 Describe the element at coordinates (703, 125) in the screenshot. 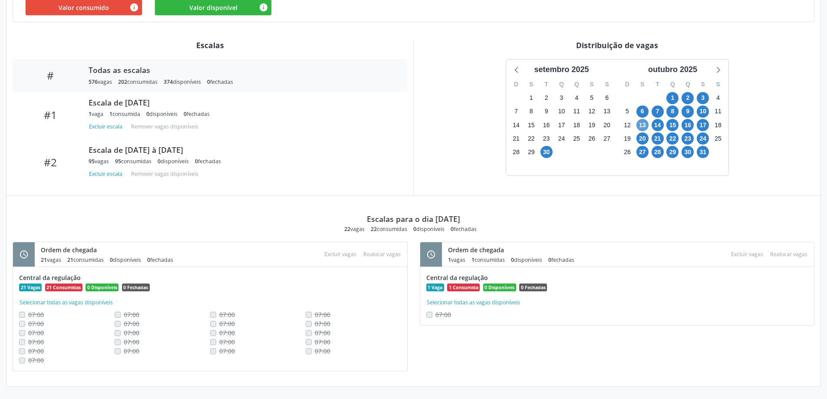

I see `span: sexta-feira, 17 de outubro de 2025` at that location.